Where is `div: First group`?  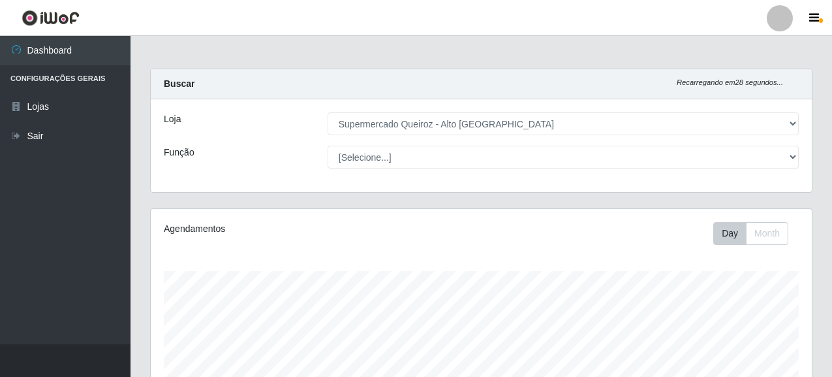 div: First group is located at coordinates (750, 233).